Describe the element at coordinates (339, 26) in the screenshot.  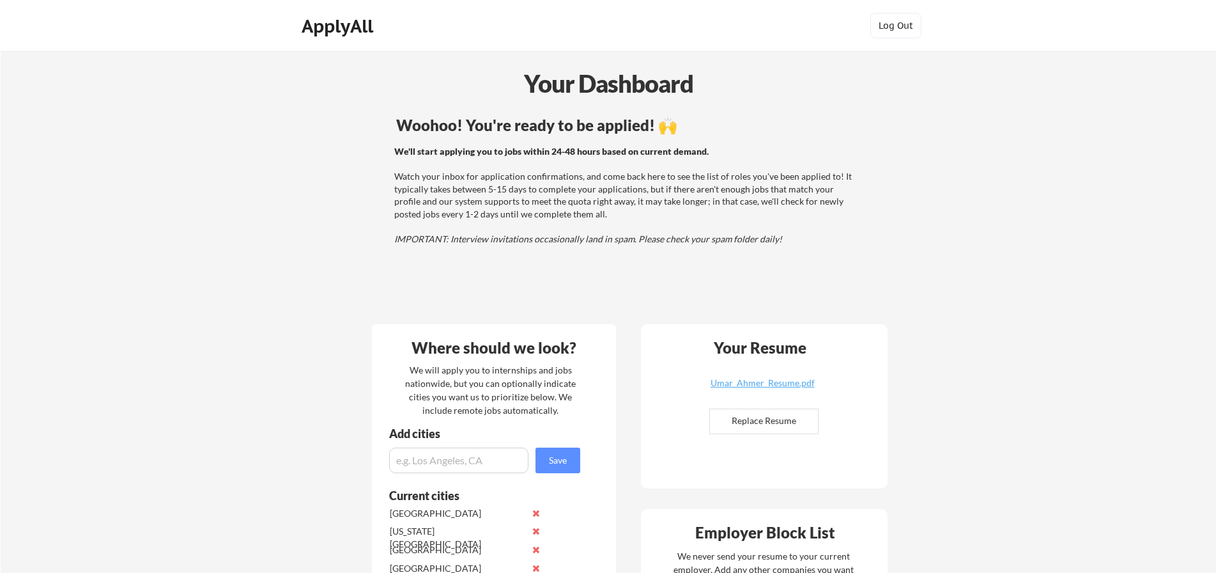
I see `div: ApplyAll` at that location.